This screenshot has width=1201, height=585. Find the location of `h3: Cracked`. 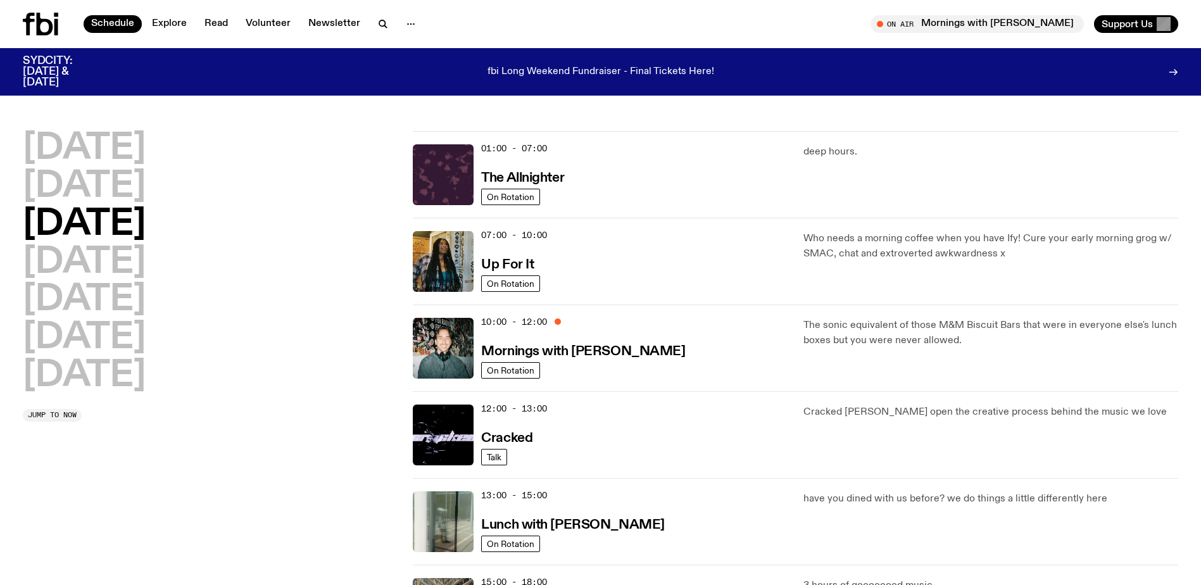

h3: Cracked is located at coordinates (507, 438).